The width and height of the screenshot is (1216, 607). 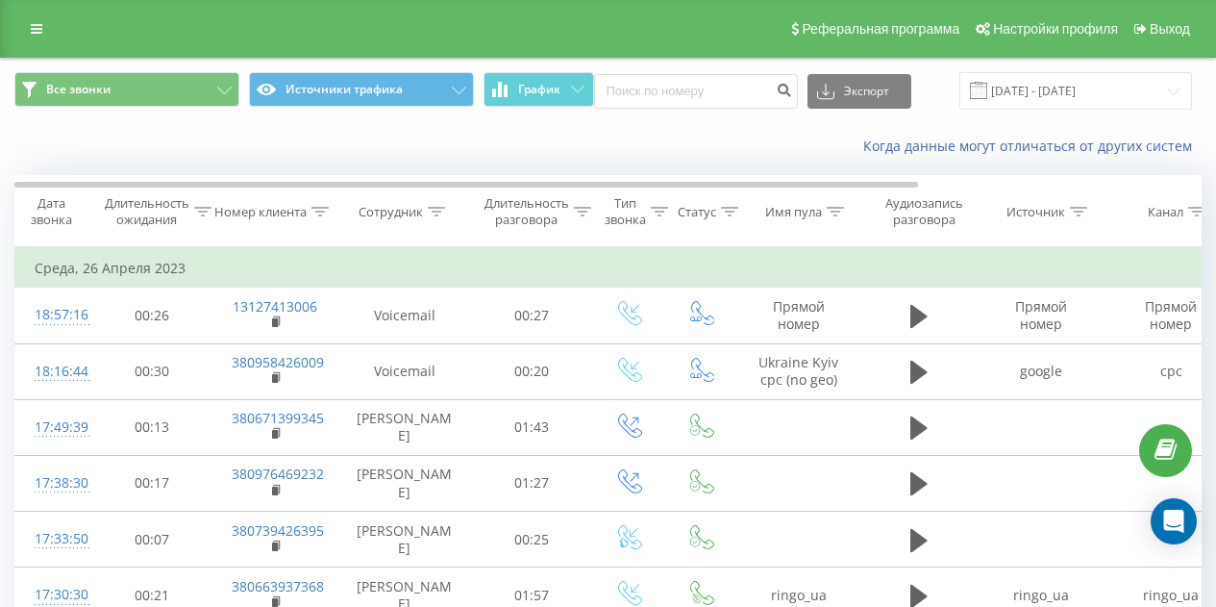 I want to click on td: 00:13, so click(x=152, y=427).